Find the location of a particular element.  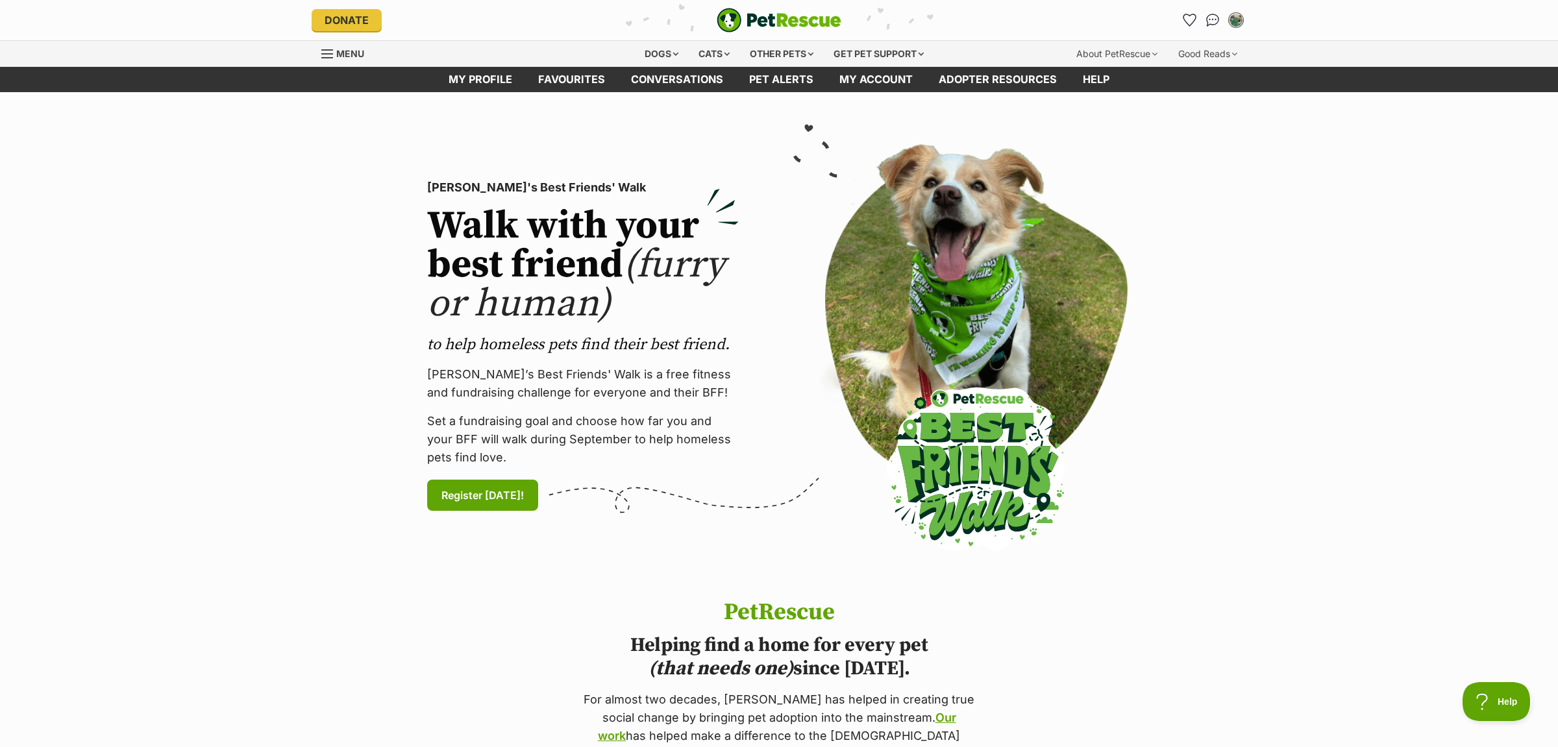

a: My profile is located at coordinates (480, 79).